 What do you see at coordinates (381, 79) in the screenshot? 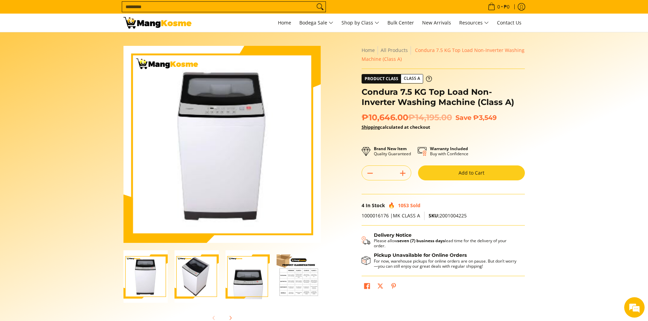
I see `span: Product Class` at bounding box center [381, 79].